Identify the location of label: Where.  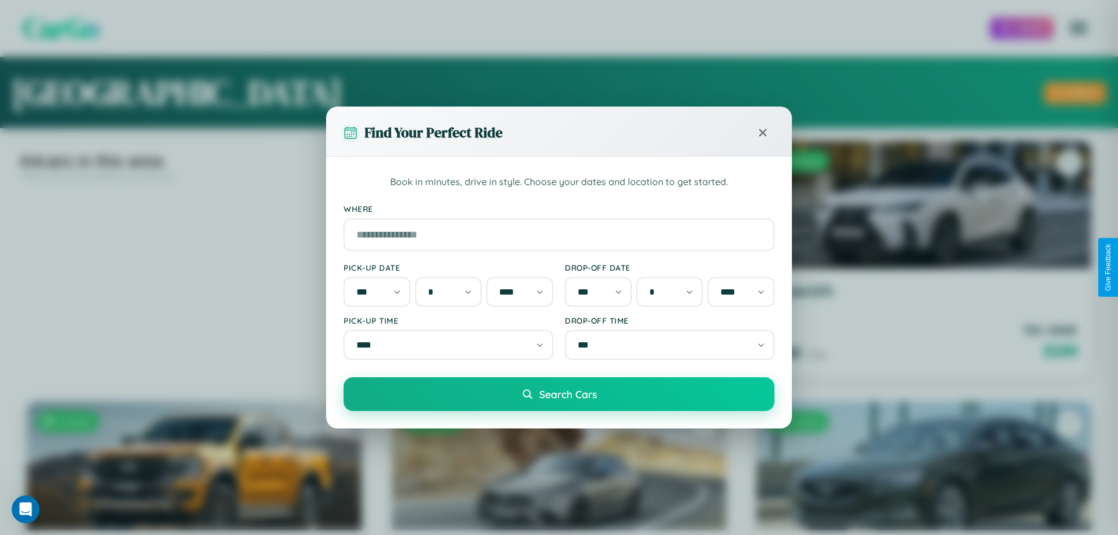
(559, 209).